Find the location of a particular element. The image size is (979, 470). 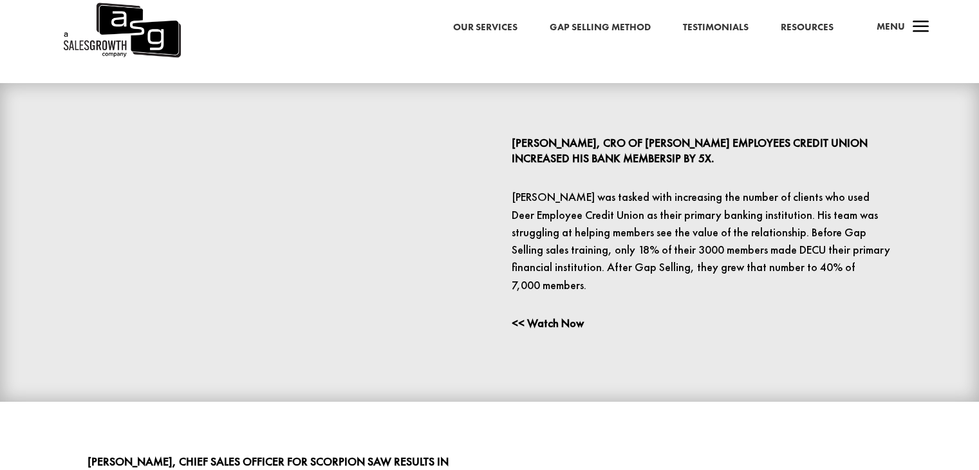

a: Testimonials is located at coordinates (715, 28).